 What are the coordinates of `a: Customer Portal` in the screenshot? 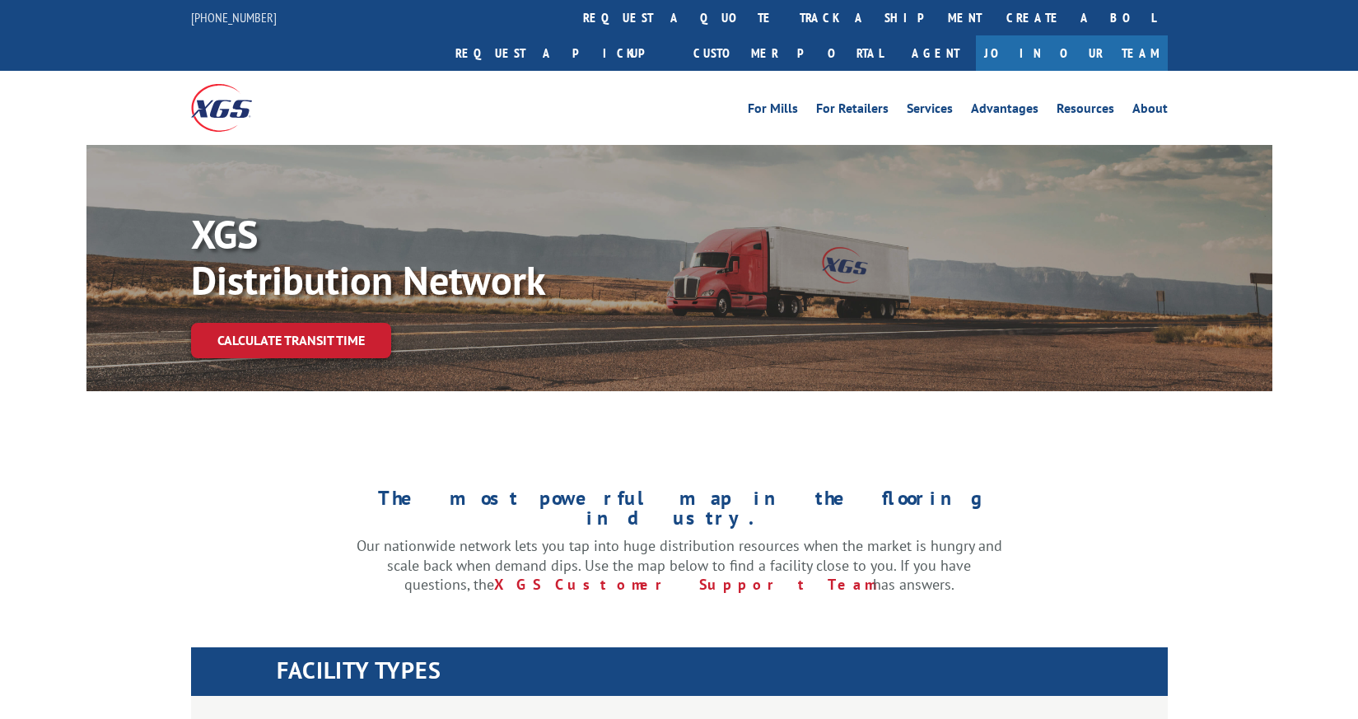 It's located at (788, 53).